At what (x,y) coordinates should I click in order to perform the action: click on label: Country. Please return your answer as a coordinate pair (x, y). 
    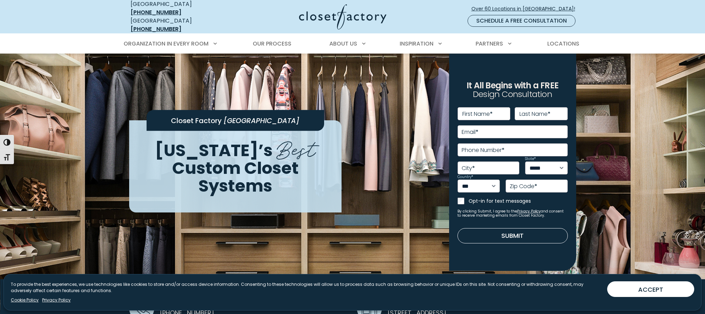
    Looking at the image, I should click on (465, 177).